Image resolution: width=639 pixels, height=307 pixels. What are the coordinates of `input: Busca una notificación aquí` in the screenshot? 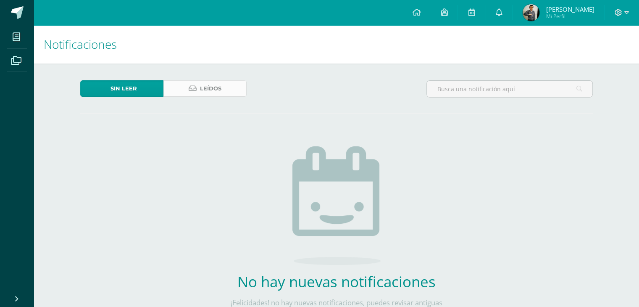 It's located at (509, 89).